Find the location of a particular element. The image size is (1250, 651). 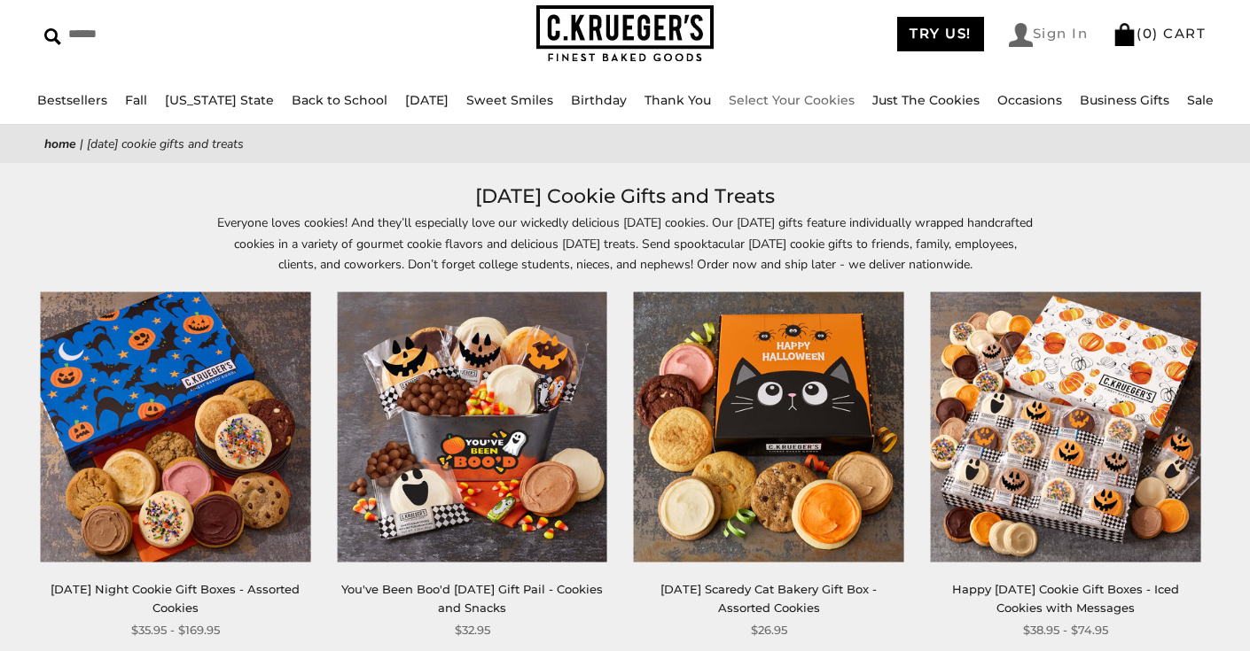

a: Sale is located at coordinates (1200, 100).